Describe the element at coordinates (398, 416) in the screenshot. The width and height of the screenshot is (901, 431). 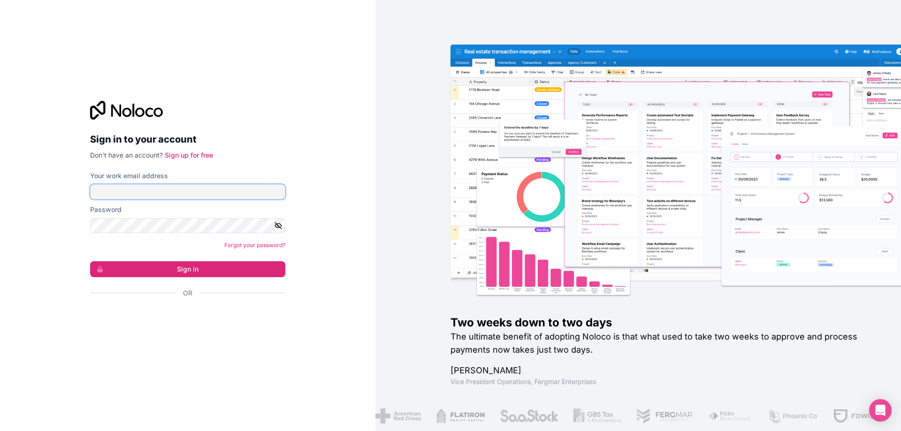
I see `img: /assets/american-red-cross-BAupjrZR.png` at that location.